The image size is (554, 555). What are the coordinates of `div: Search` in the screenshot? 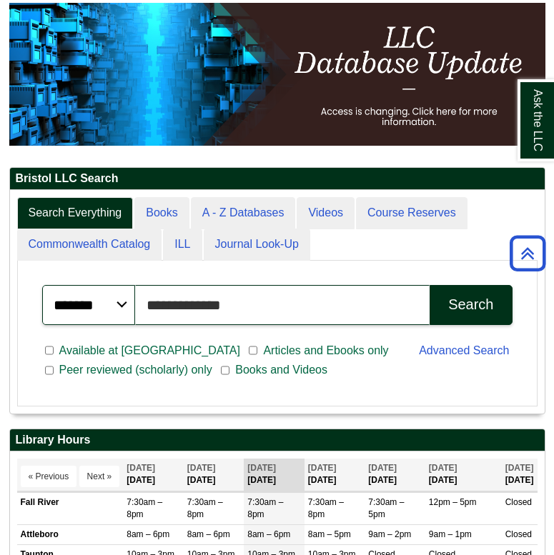 It's located at (470, 305).